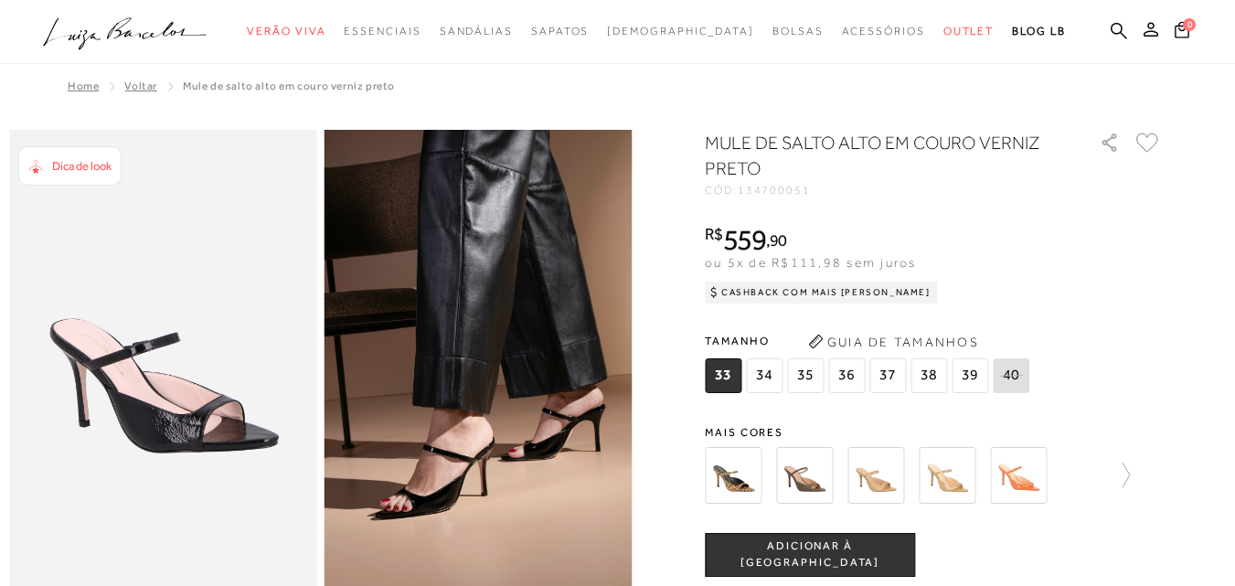 The image size is (1235, 586). Describe the element at coordinates (778, 240) in the screenshot. I see `span: 90` at that location.